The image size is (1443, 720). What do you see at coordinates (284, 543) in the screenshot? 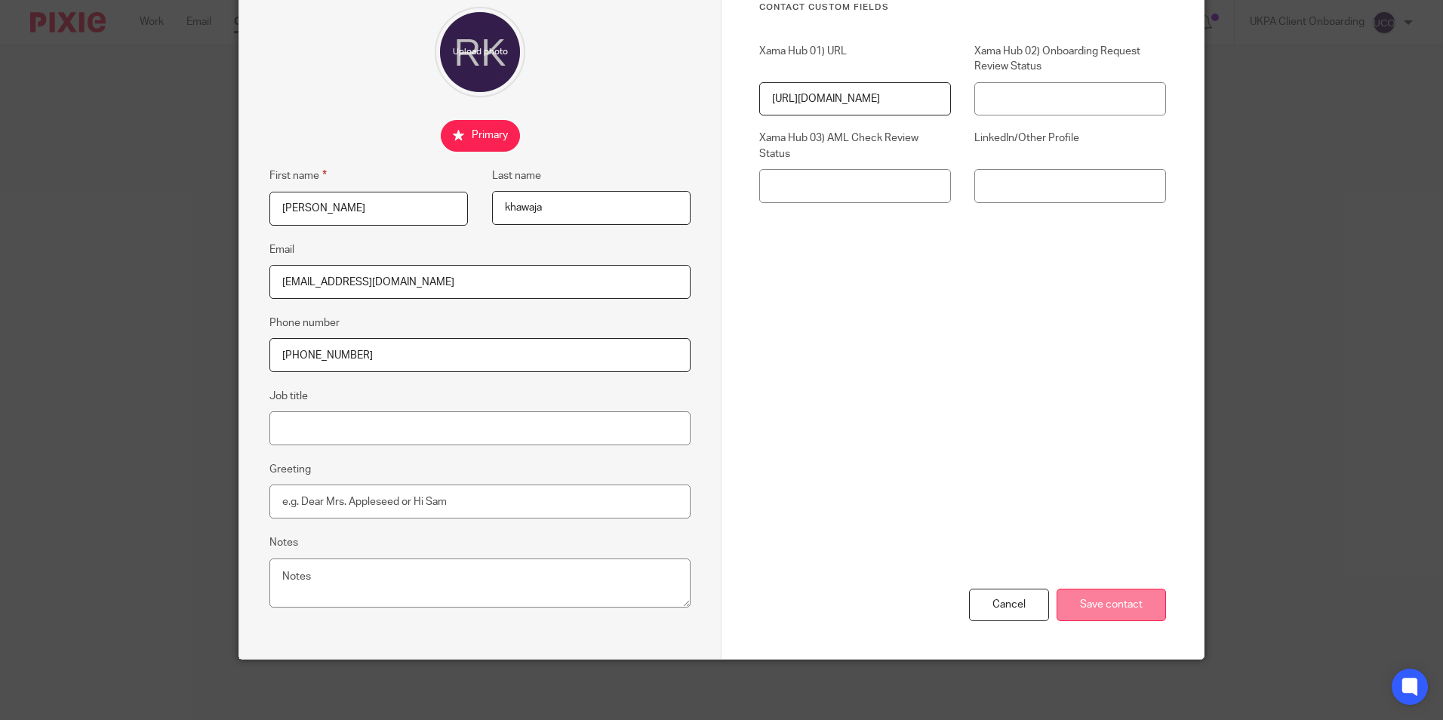
I see `label: Notes` at bounding box center [284, 543].